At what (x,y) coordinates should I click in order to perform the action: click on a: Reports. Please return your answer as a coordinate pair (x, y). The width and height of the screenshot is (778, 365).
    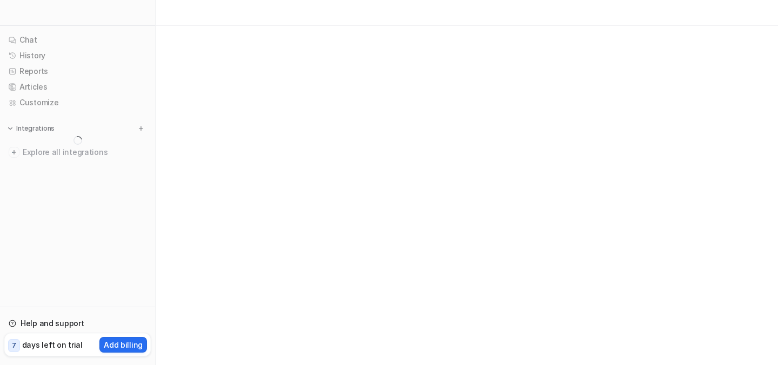
    Looking at the image, I should click on (77, 71).